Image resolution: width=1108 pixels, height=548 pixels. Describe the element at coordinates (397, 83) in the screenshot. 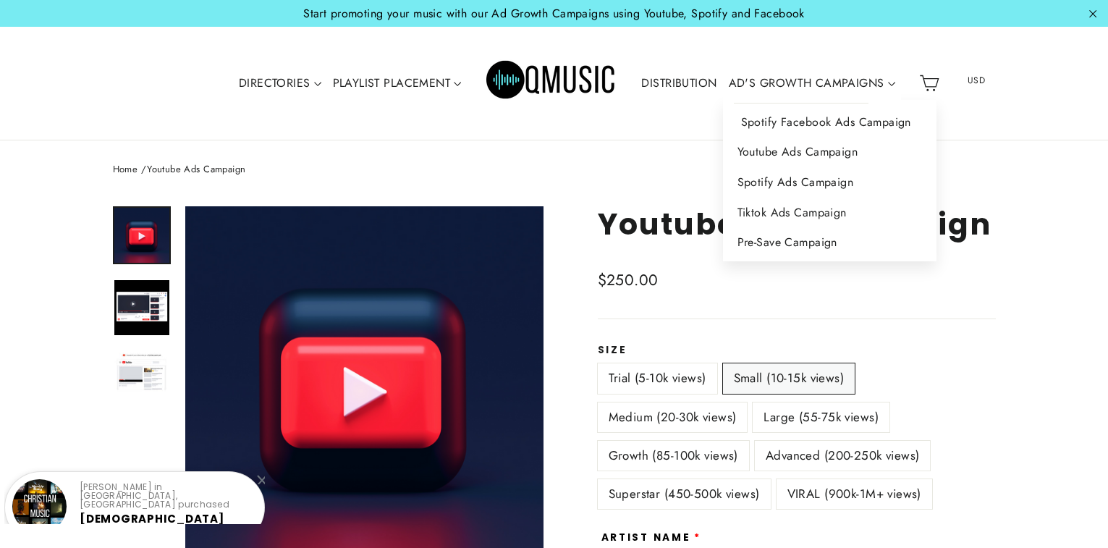

I see `a: PLAYLIST PLACEMENT` at that location.